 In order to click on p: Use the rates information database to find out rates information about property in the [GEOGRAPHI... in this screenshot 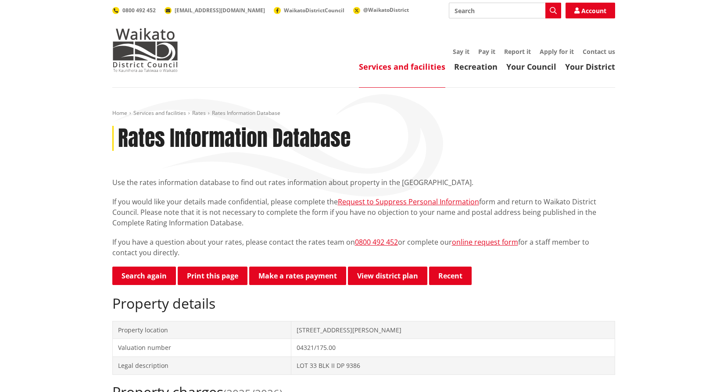, I will do `click(364, 182)`.